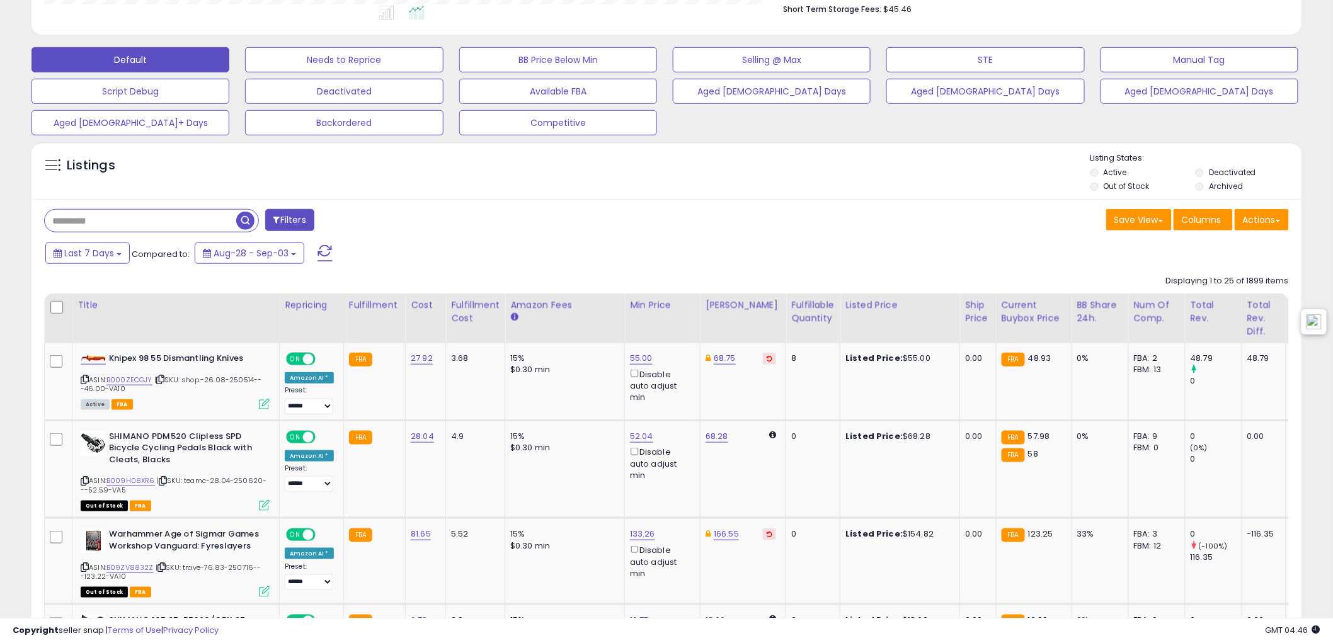 Image resolution: width=1333 pixels, height=643 pixels. Describe the element at coordinates (1154, 370) in the screenshot. I see `div: FBM: 13` at that location.